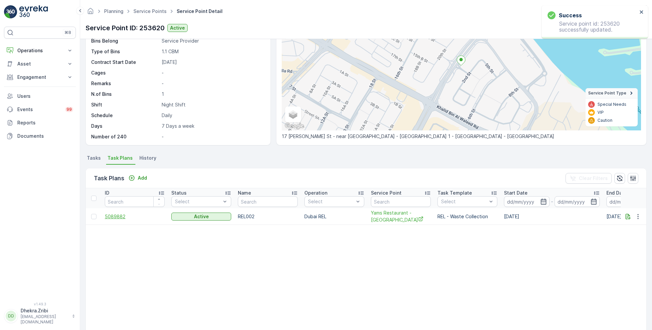 The width and height of the screenshot is (652, 330). I want to click on p: Days, so click(125, 126).